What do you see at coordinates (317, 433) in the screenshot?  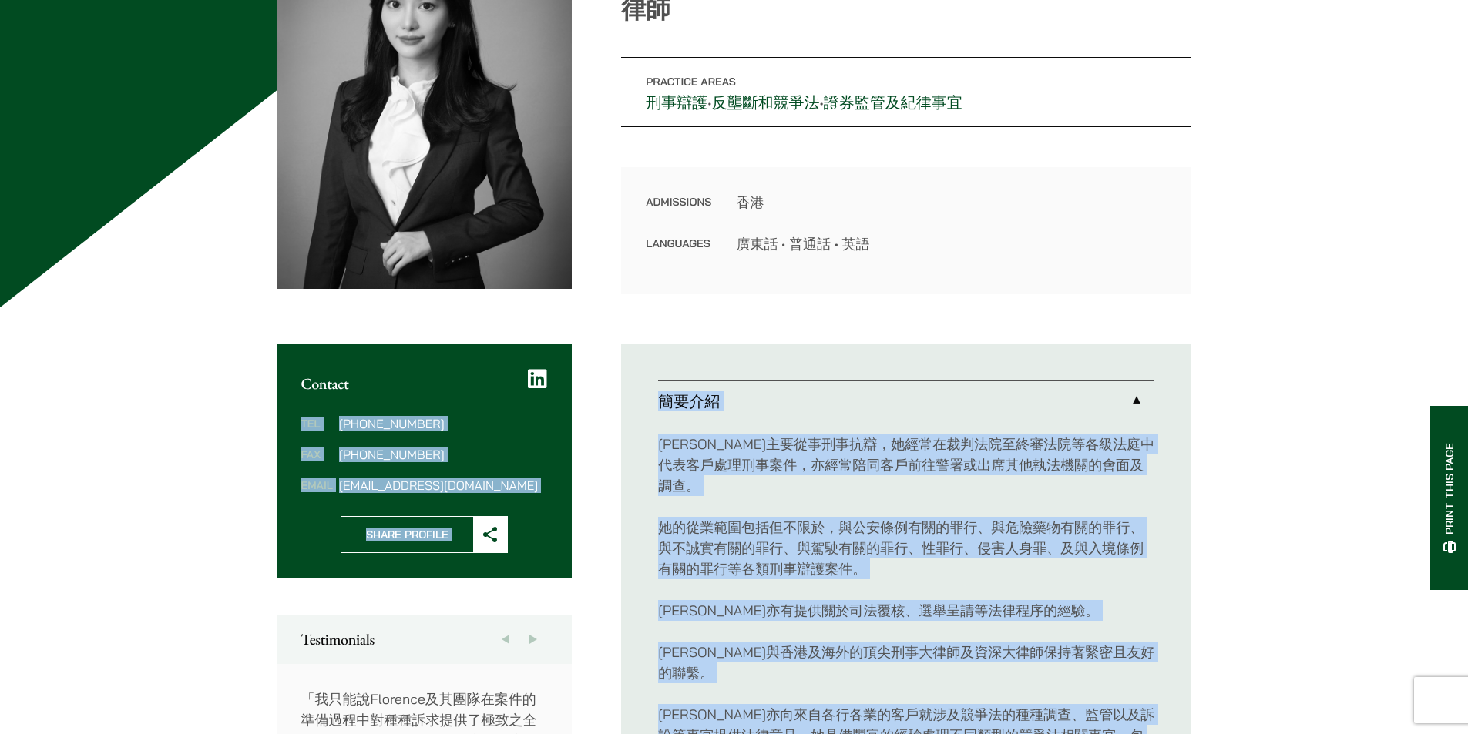 I see `dt: Tel` at bounding box center [317, 433].